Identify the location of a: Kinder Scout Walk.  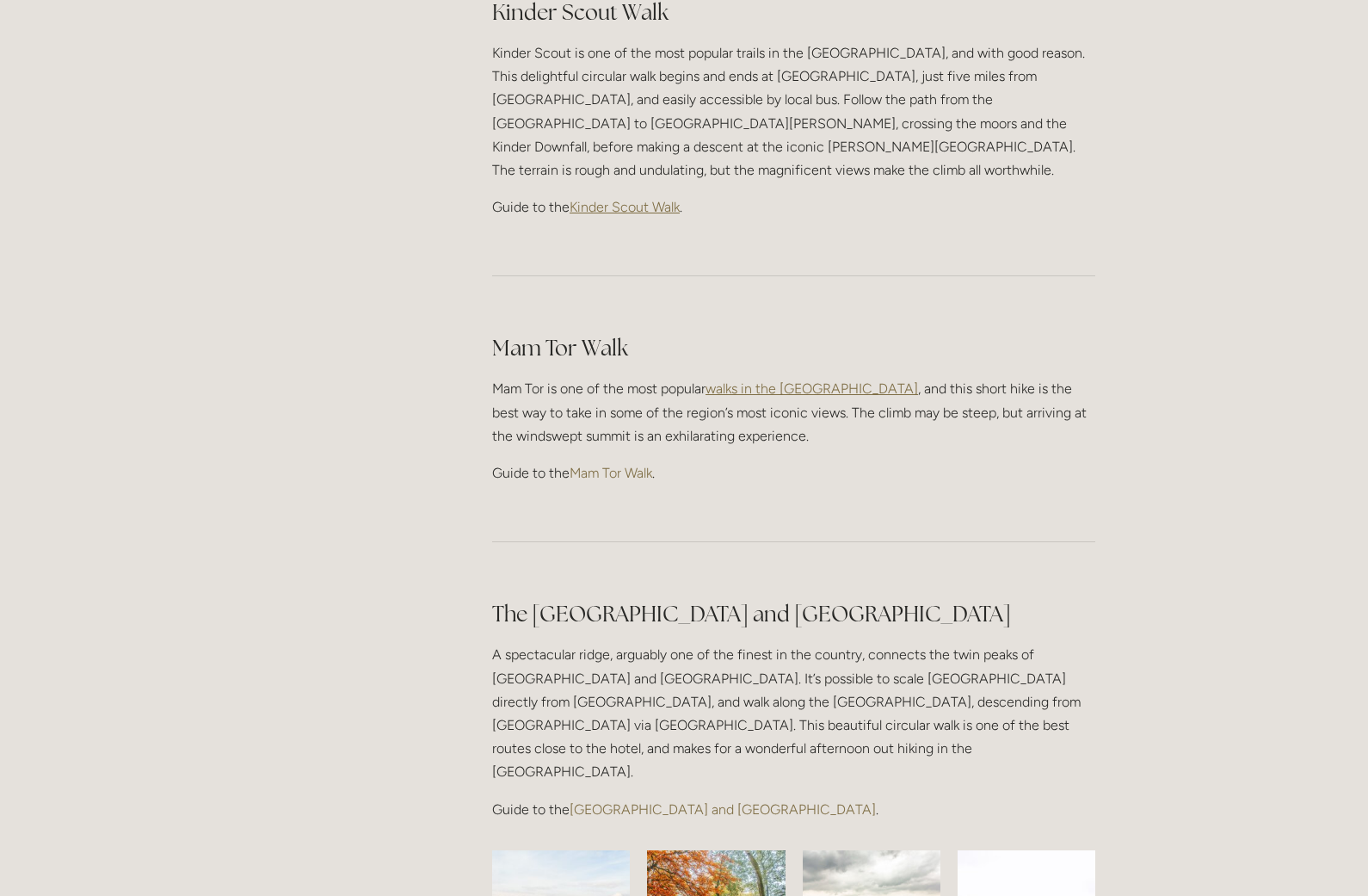
(625, 207).